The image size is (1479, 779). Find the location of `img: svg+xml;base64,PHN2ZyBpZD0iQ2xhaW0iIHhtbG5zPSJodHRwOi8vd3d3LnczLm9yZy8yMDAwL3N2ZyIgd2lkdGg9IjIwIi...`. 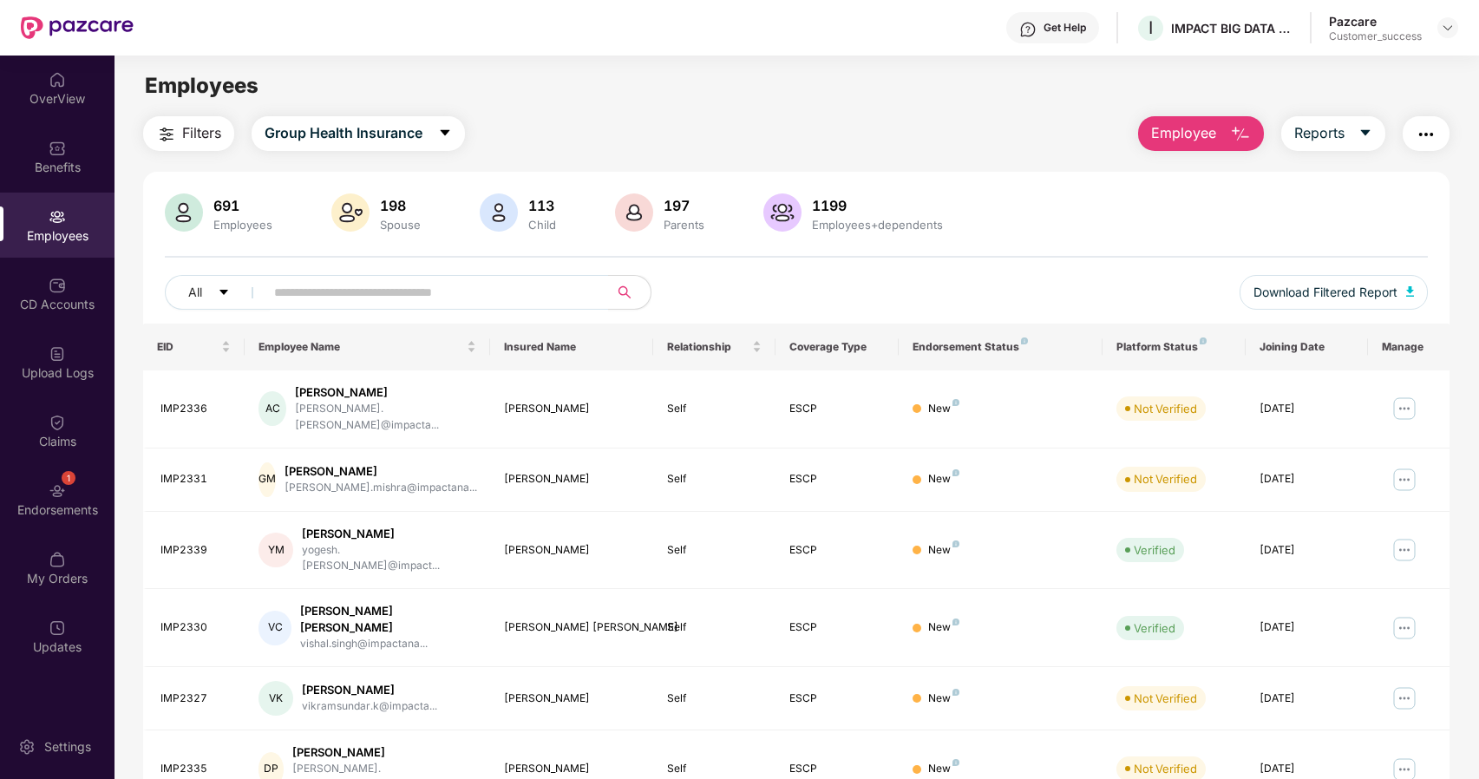

img: svg+xml;base64,PHN2ZyBpZD0iQ2xhaW0iIHhtbG5zPSJodHRwOi8vd3d3LnczLm9yZy8yMDAwL3N2ZyIgd2lkdGg9IjIwIi... is located at coordinates (57, 422).